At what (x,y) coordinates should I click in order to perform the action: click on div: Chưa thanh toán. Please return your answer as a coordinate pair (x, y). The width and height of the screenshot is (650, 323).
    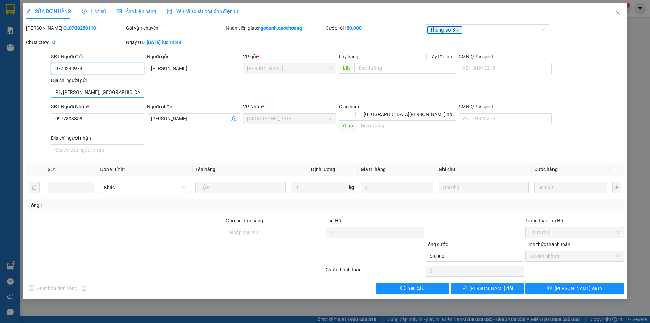
    Looking at the image, I should click on (375, 272).